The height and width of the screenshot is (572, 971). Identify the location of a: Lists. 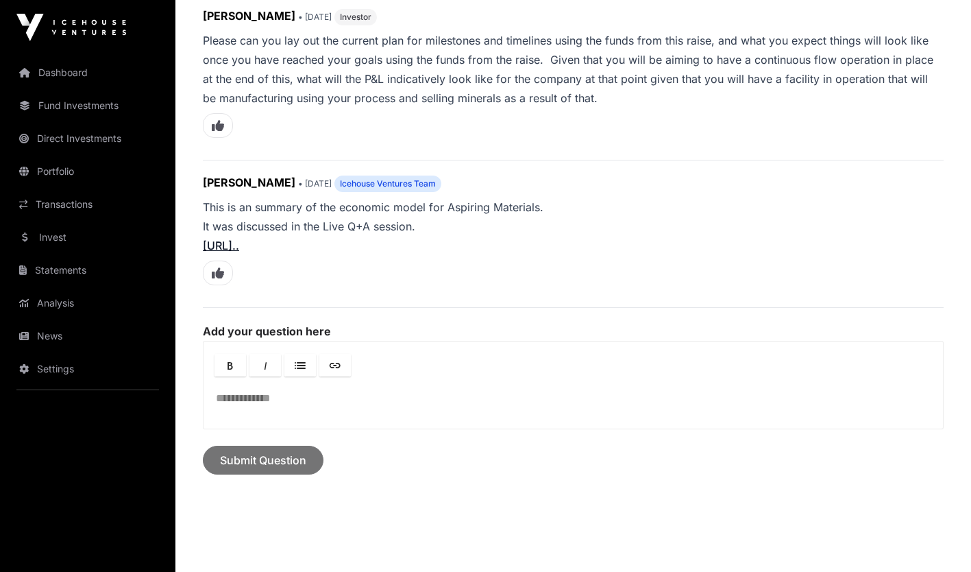
(300, 365).